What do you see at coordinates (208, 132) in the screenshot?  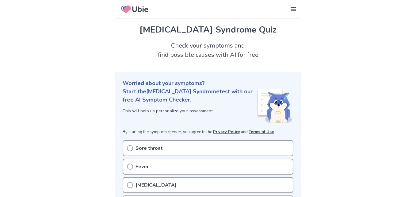 I see `p: By starting the symptom checker, you agree to the and` at bounding box center [208, 132].